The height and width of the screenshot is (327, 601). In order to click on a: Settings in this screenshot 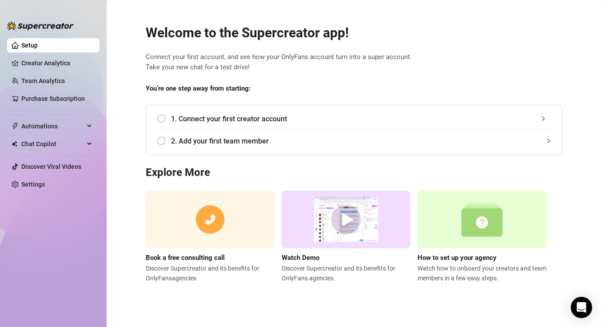, I will do `click(33, 184)`.